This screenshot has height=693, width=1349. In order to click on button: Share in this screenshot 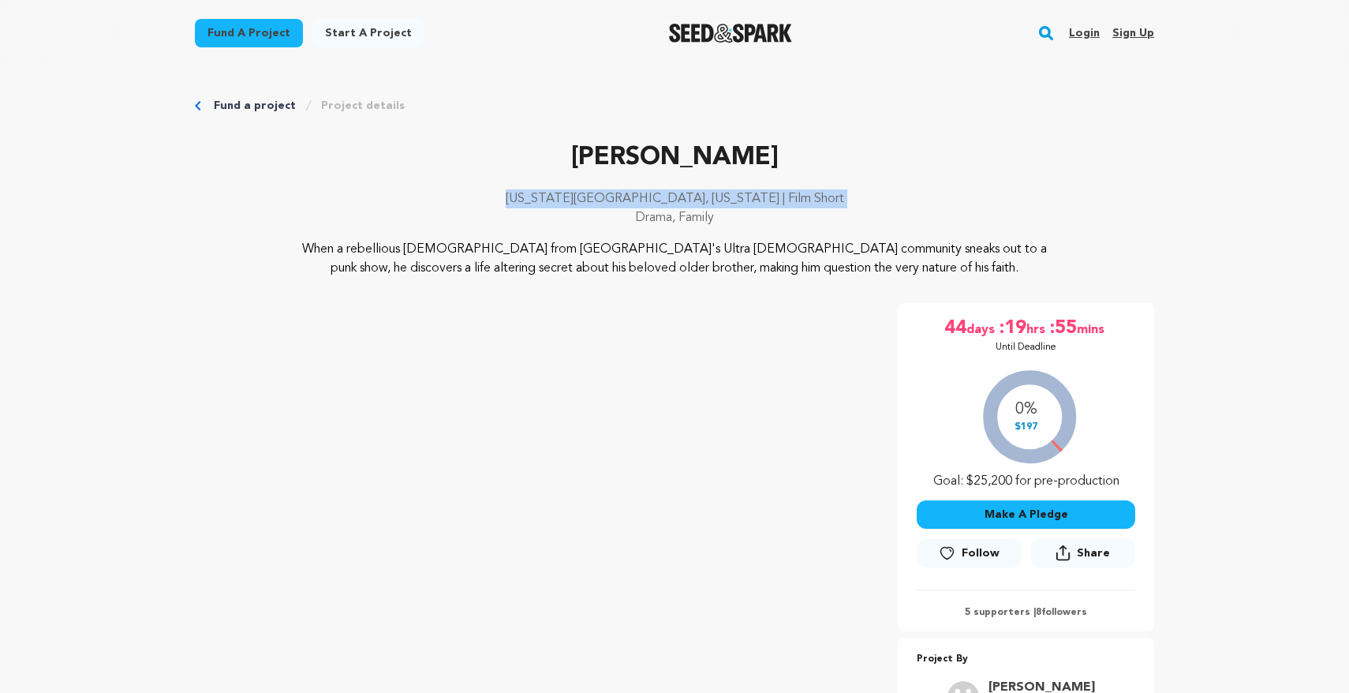, I will do `click(1084, 552)`.